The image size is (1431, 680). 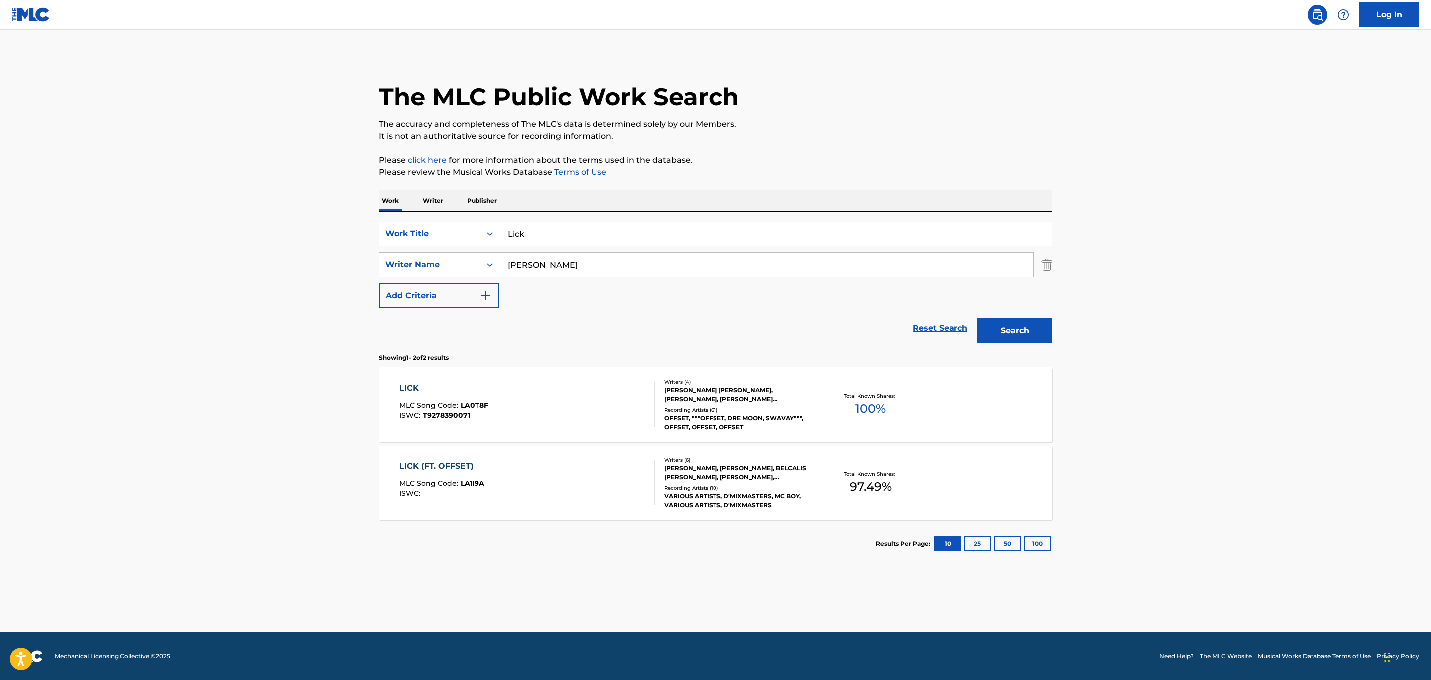 I want to click on div: VARIOUS ARTISTS, D'MIXMASTERS, MC BOY, VARIOUS ARTISTS, D'MIXMASTERS, so click(x=740, y=501).